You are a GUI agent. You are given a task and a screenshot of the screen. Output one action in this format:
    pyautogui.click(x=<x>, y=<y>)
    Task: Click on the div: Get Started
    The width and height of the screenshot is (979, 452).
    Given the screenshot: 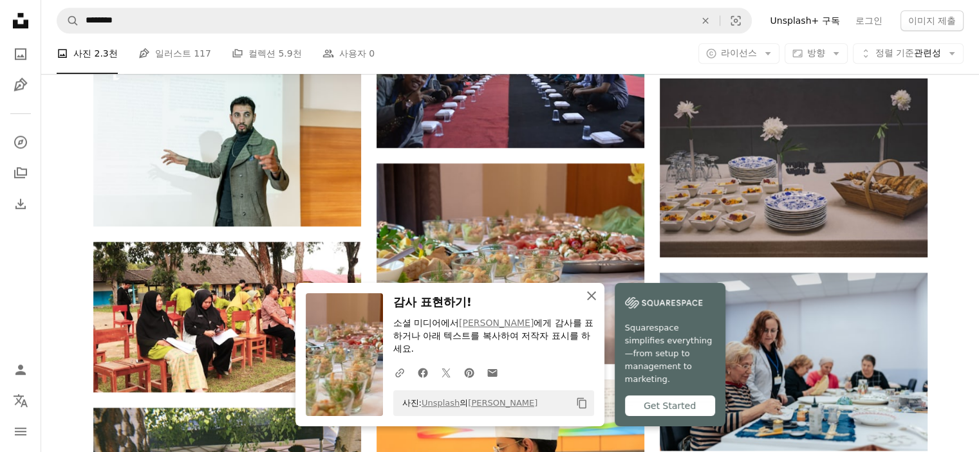 What is the action you would take?
    pyautogui.click(x=670, y=406)
    